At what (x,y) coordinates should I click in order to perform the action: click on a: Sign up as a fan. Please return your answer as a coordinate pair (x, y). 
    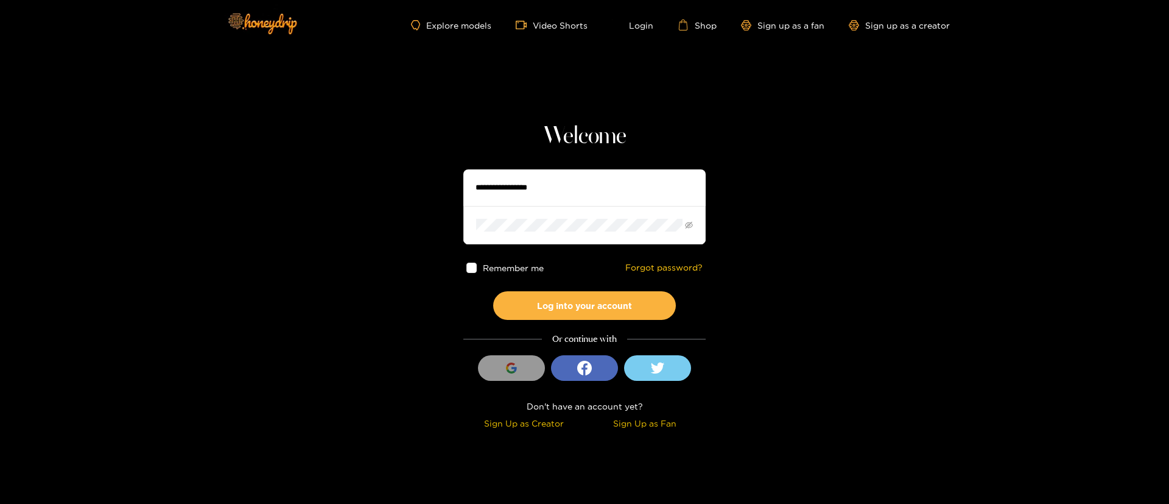
    Looking at the image, I should click on (782, 25).